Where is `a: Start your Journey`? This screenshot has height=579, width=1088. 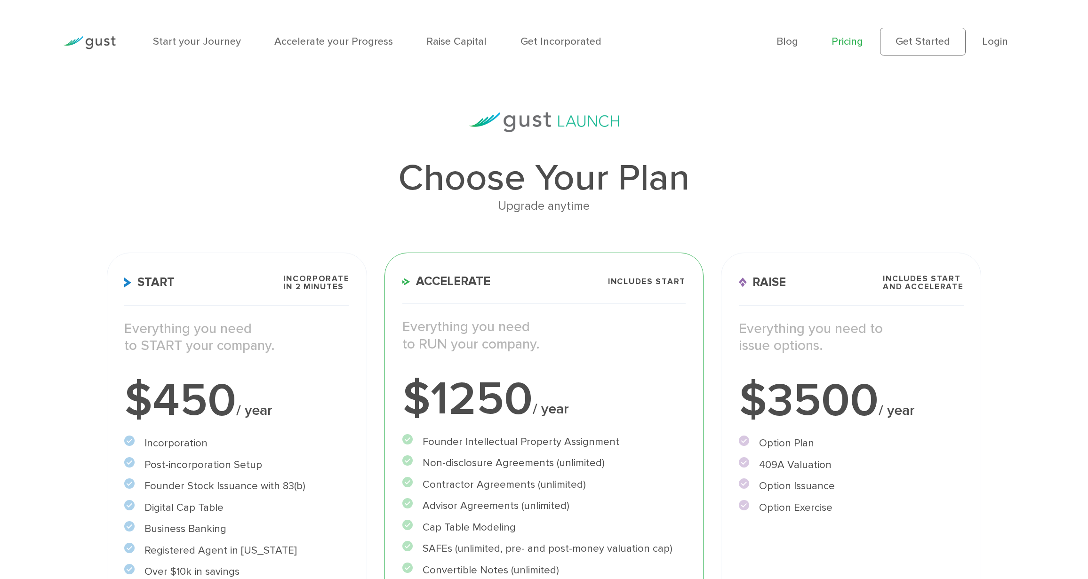 a: Start your Journey is located at coordinates (197, 41).